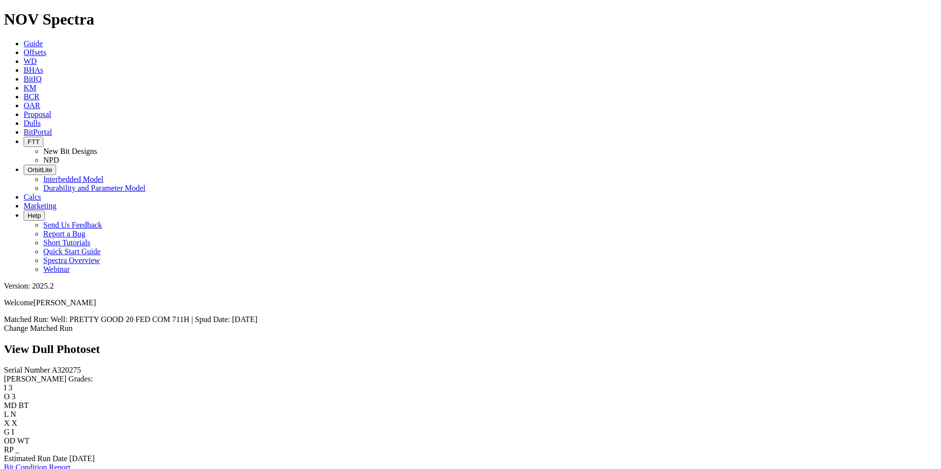 The image size is (941, 469). What do you see at coordinates (51, 160) in the screenshot?
I see `a: NPD` at bounding box center [51, 160].